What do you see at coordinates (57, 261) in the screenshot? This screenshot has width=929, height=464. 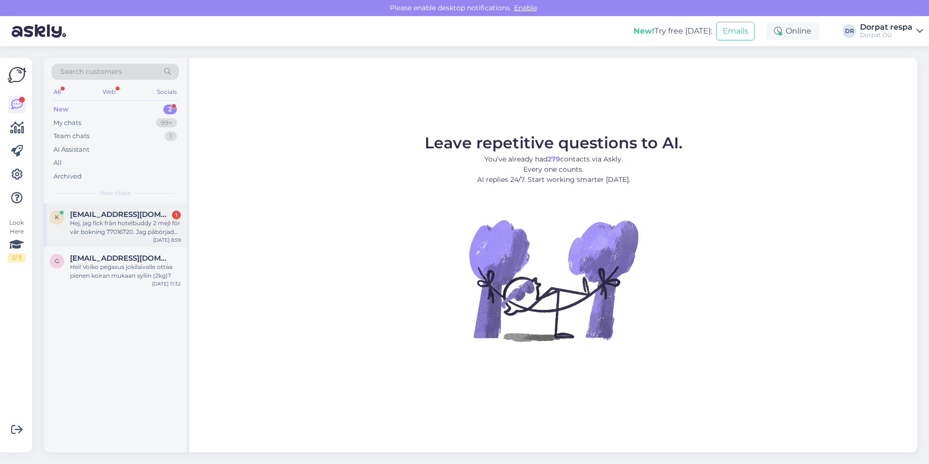 I see `span: g` at bounding box center [57, 261].